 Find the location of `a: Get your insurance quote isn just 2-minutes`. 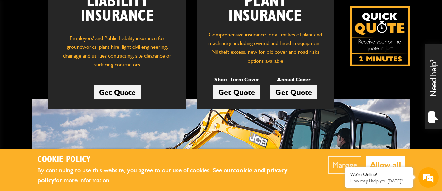

a: Get your insurance quote isn just 2-minutes is located at coordinates (379, 36).